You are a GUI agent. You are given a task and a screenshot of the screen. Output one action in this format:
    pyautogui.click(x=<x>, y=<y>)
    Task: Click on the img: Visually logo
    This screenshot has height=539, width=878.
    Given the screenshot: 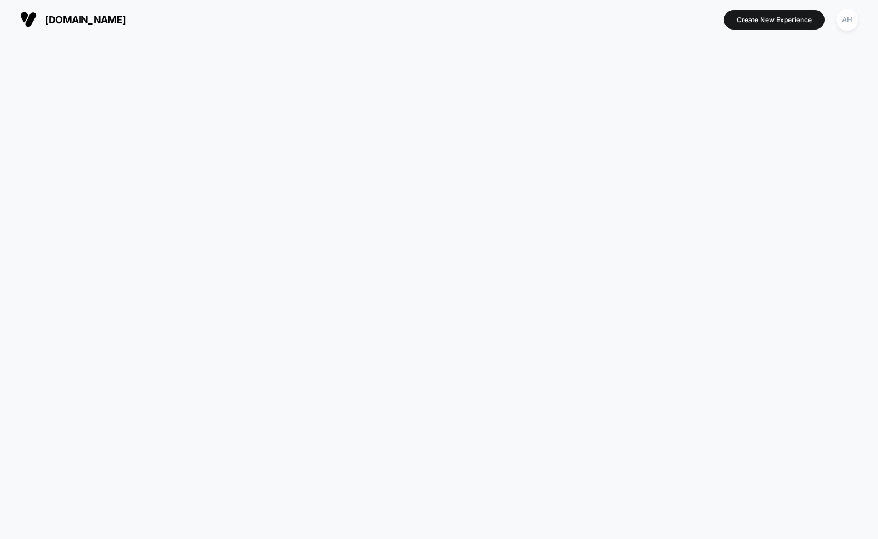 What is the action you would take?
    pyautogui.click(x=28, y=19)
    